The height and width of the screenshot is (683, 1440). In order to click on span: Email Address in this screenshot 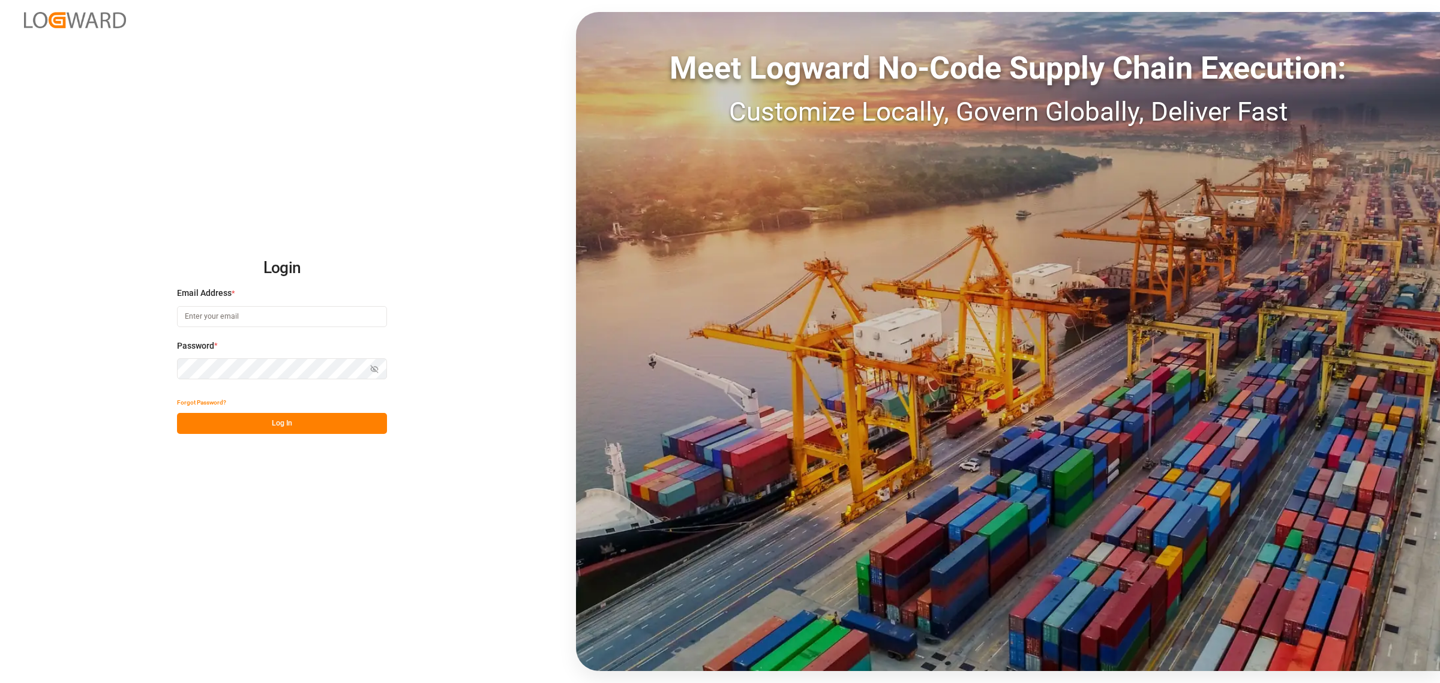, I will do `click(204, 293)`.